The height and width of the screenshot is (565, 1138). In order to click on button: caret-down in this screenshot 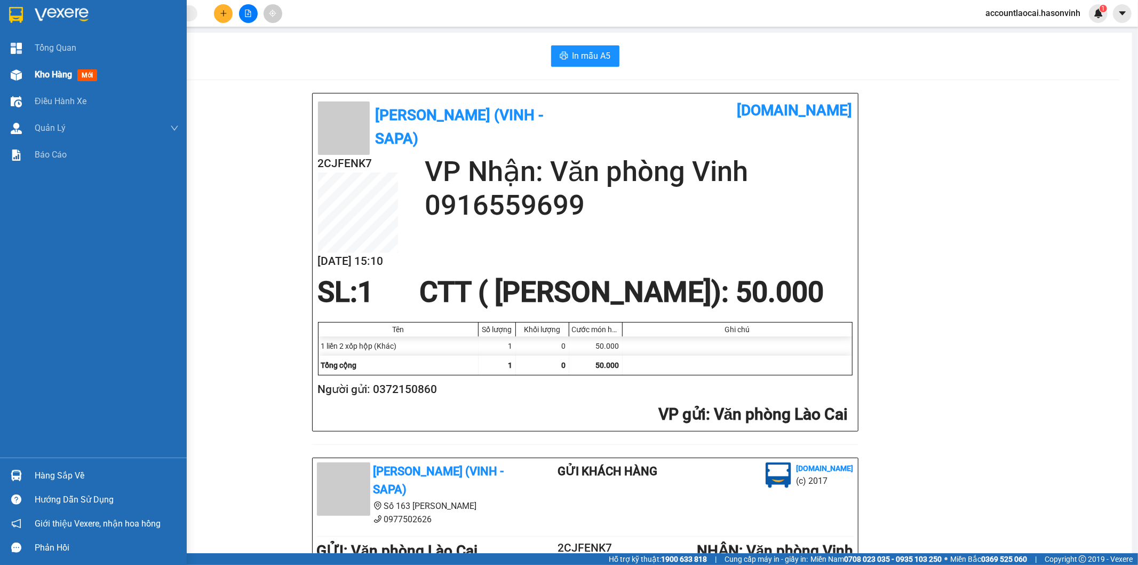, I will do `click(1122, 13)`.